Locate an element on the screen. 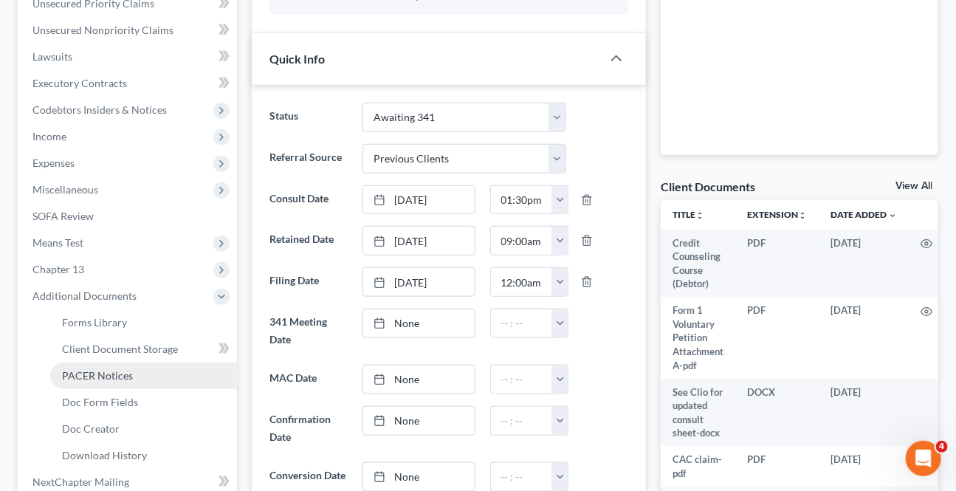  a: SOFA Review is located at coordinates (128, 216).